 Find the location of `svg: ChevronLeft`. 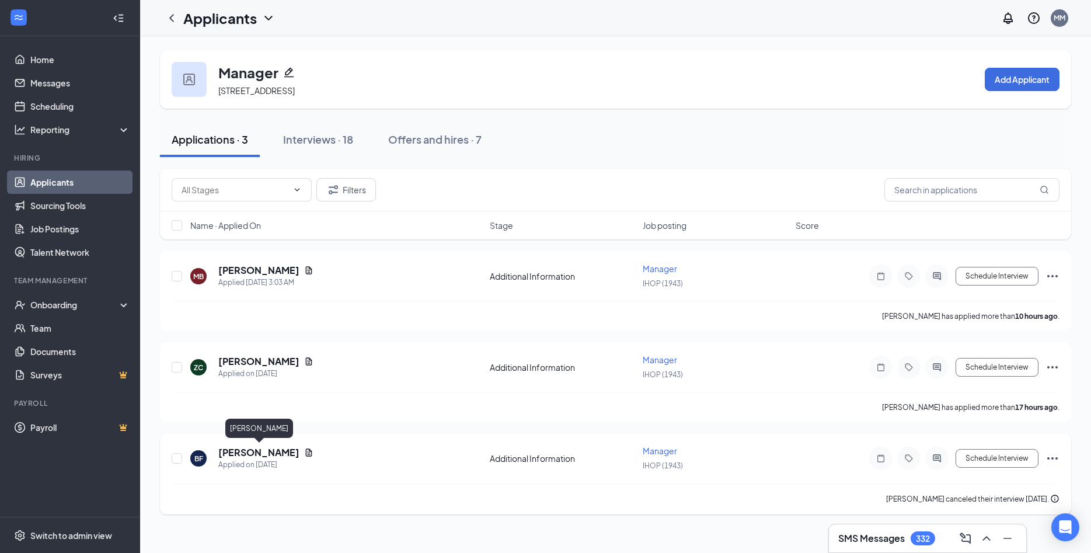

svg: ChevronLeft is located at coordinates (172, 18).